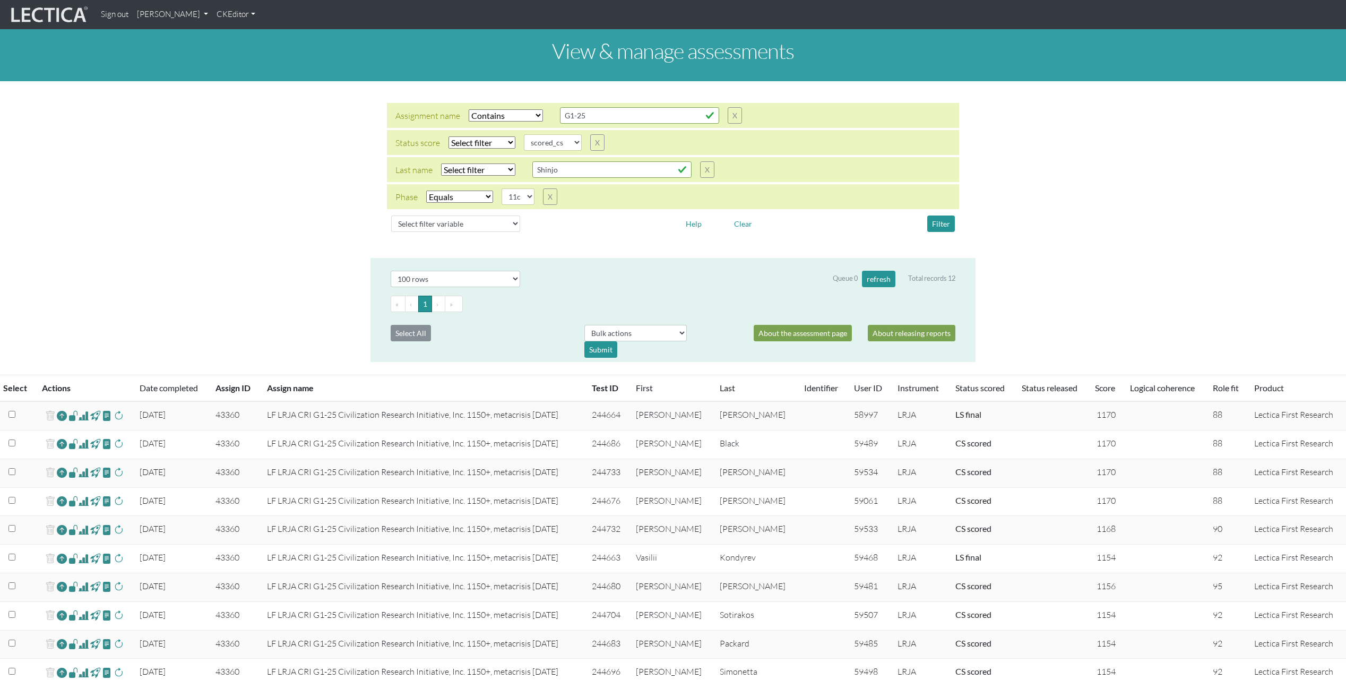 This screenshot has width=1346, height=680. What do you see at coordinates (869, 644) in the screenshot?
I see `td: 59485` at bounding box center [869, 644].